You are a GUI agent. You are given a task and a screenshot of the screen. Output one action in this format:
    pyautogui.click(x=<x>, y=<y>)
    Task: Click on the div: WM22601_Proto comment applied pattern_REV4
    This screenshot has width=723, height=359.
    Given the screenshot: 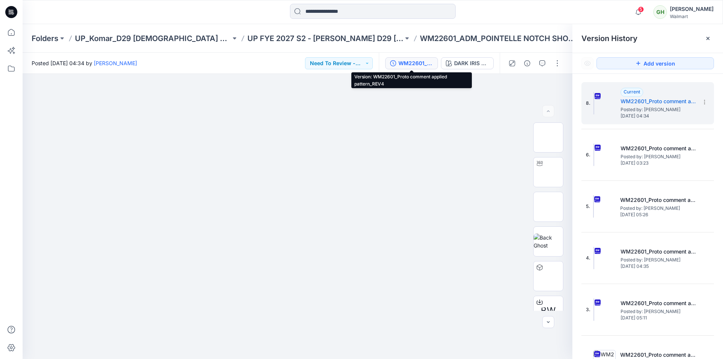 What is the action you would take?
    pyautogui.click(x=416, y=63)
    